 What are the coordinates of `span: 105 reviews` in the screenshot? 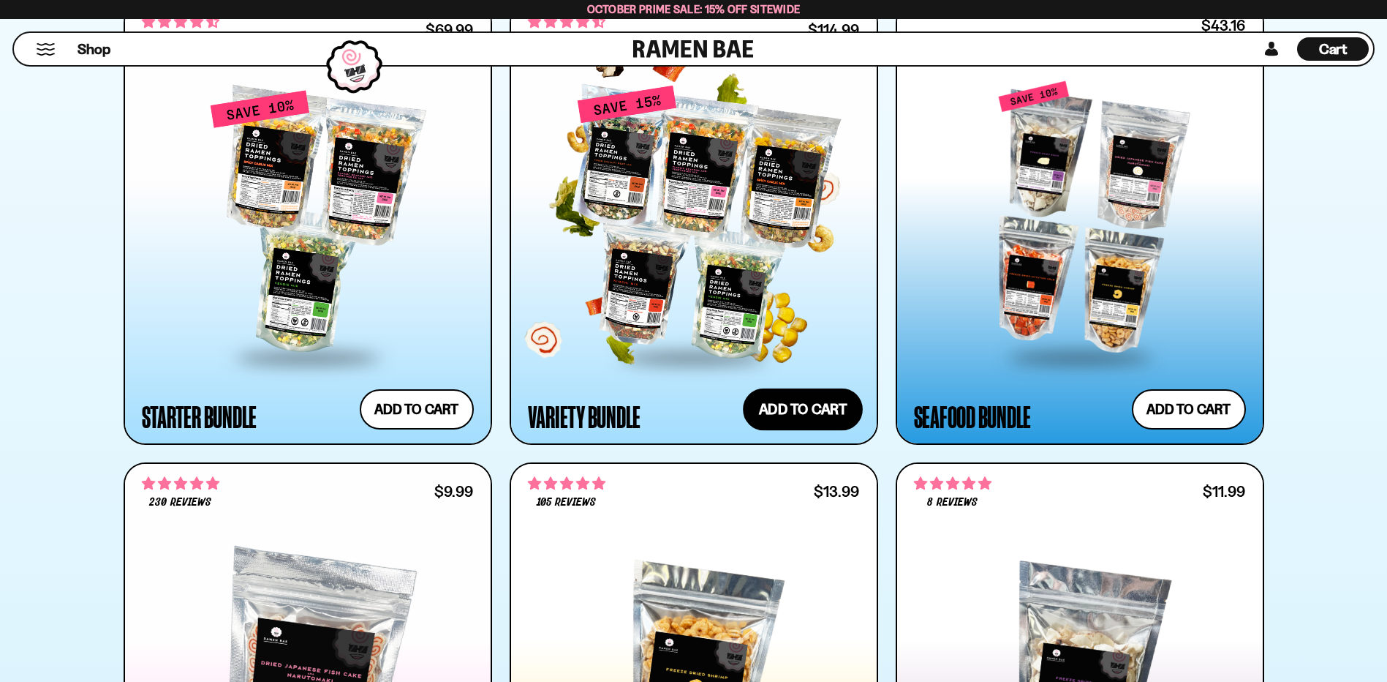 It's located at (566, 502).